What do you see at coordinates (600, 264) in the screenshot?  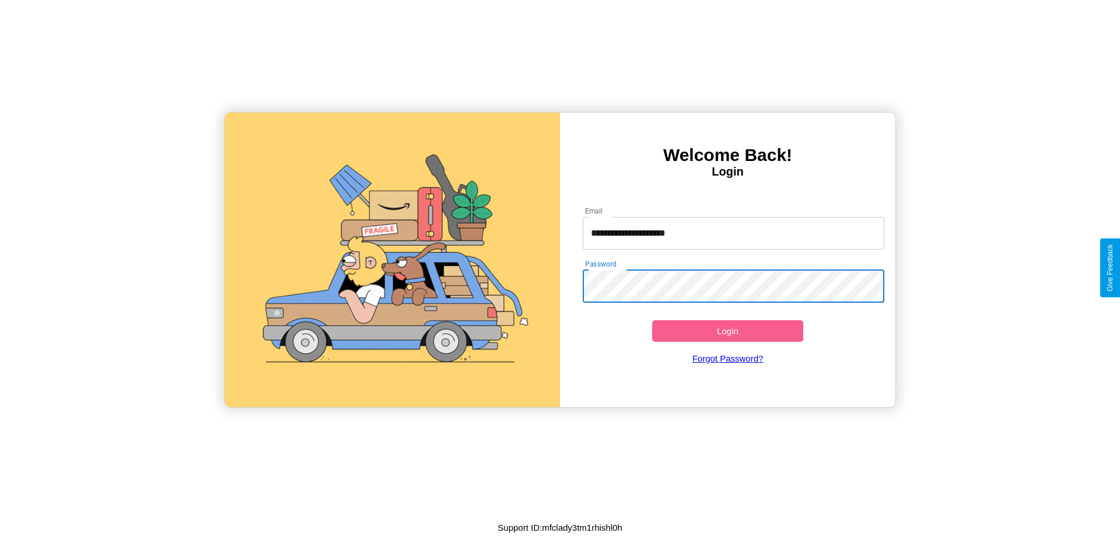 I see `label: Password` at bounding box center [600, 264].